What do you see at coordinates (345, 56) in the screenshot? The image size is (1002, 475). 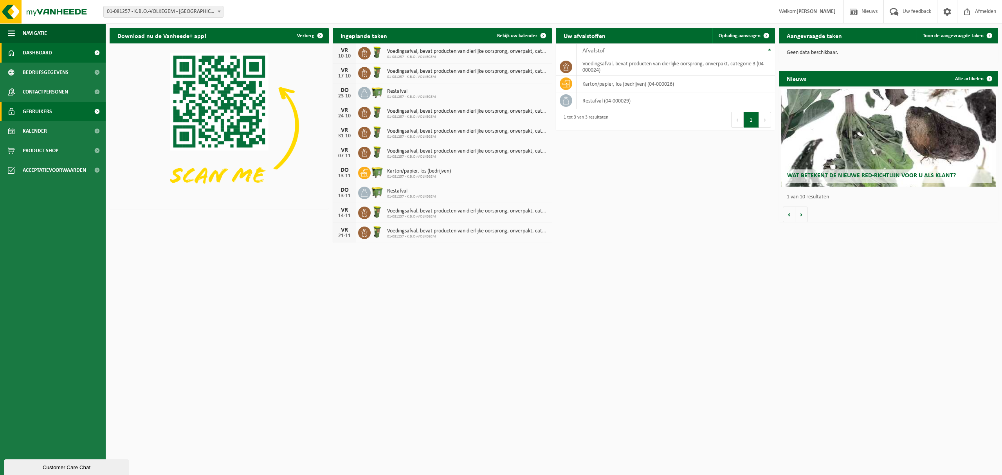 I see `div: 10-10` at bounding box center [345, 56].